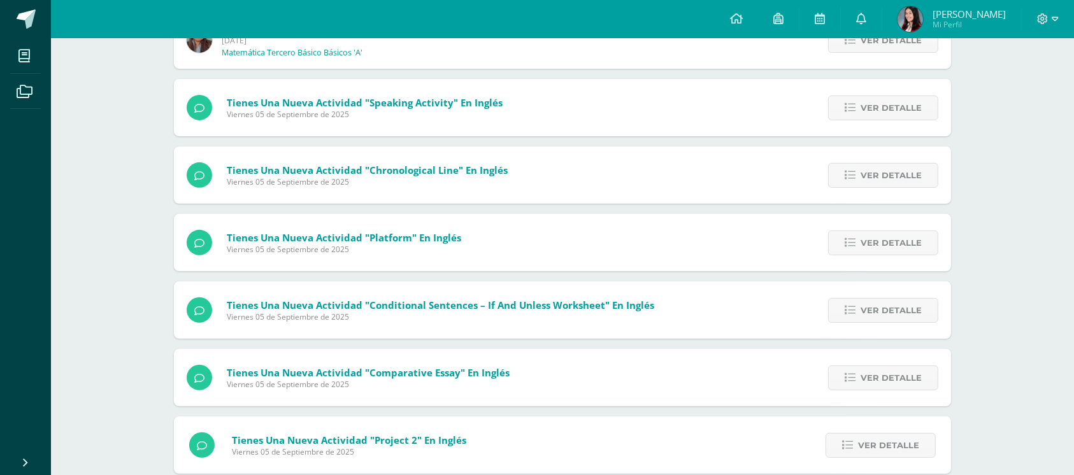  Describe the element at coordinates (292, 53) in the screenshot. I see `p: Matemática Tercero Básico Básicos 'A'` at that location.